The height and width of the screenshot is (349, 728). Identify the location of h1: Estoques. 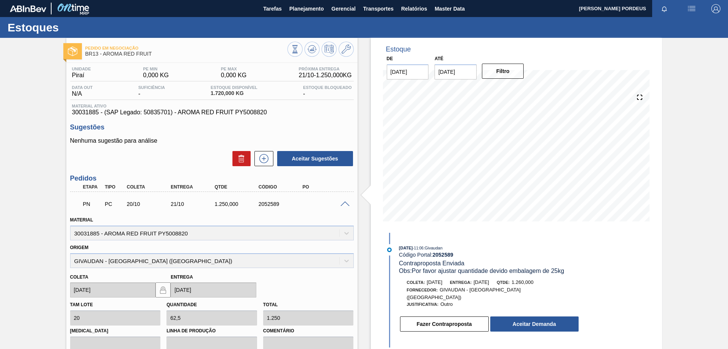
(75, 27).